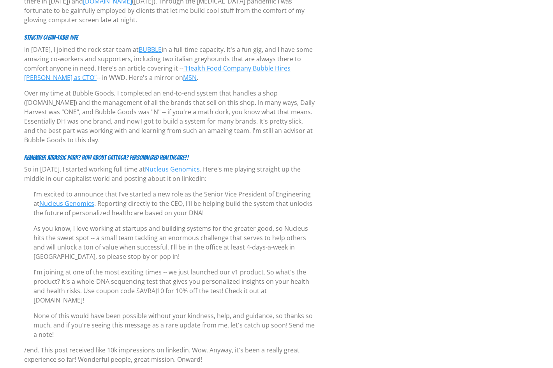 This screenshot has width=553, height=368. What do you see at coordinates (169, 37) in the screenshot?
I see `h6: STRICTLY CLEAN-LABEL LYFE` at bounding box center [169, 37].